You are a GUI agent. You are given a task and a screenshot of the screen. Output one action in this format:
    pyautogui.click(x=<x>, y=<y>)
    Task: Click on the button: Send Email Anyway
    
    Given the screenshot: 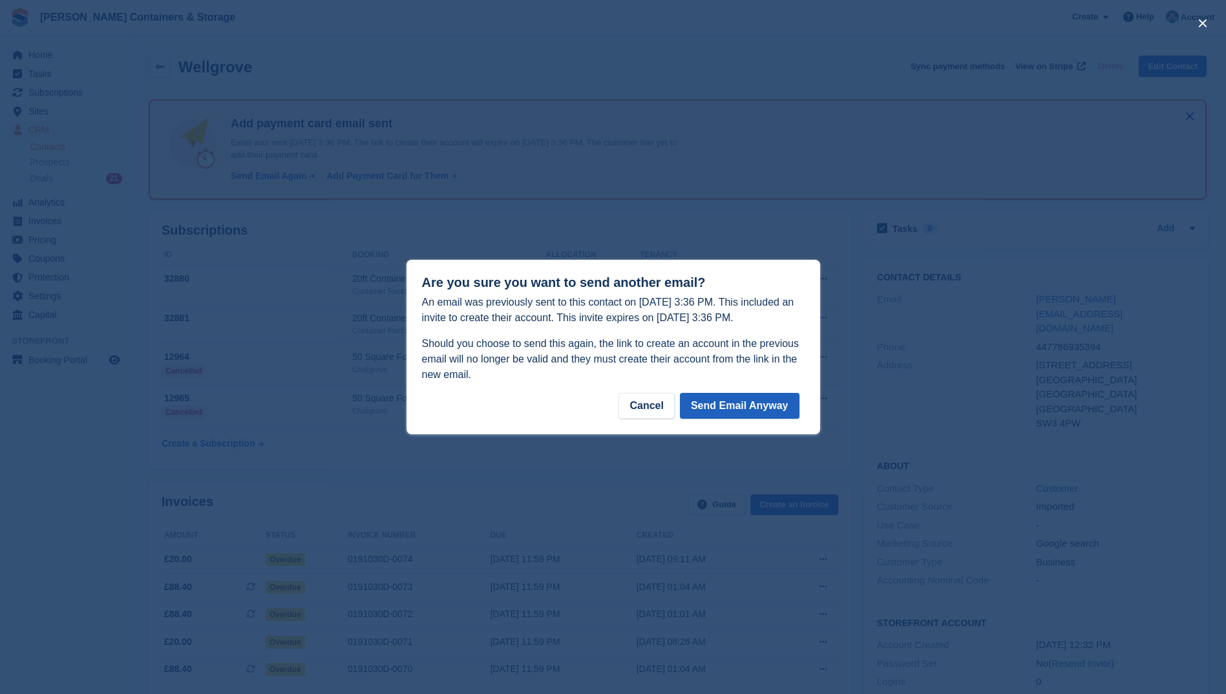 What is the action you would take?
    pyautogui.click(x=739, y=406)
    